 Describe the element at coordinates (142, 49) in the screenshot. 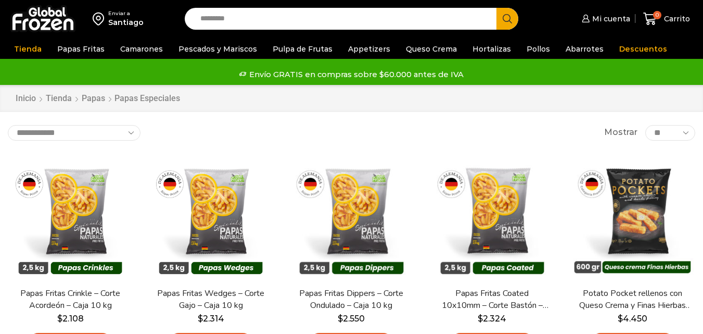

I see `a: Camarones` at that location.